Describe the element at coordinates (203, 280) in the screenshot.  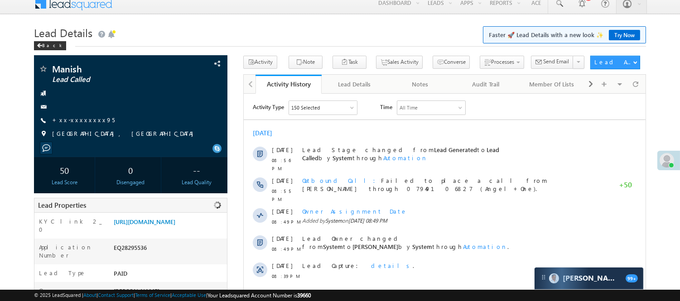
I see `span: Empty` at that location.